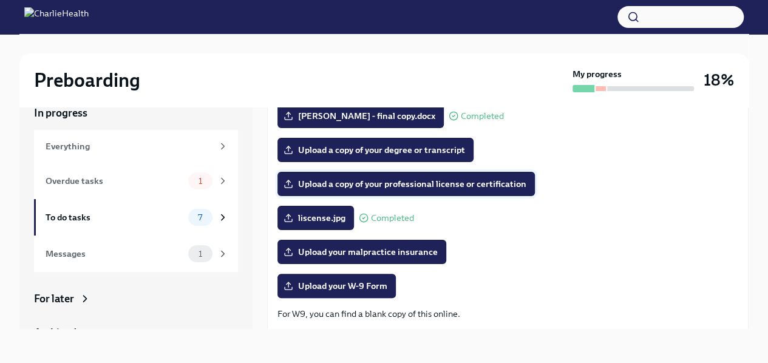 The width and height of the screenshot is (768, 363). What do you see at coordinates (56, 17) in the screenshot?
I see `img: CharlieHealth` at bounding box center [56, 17].